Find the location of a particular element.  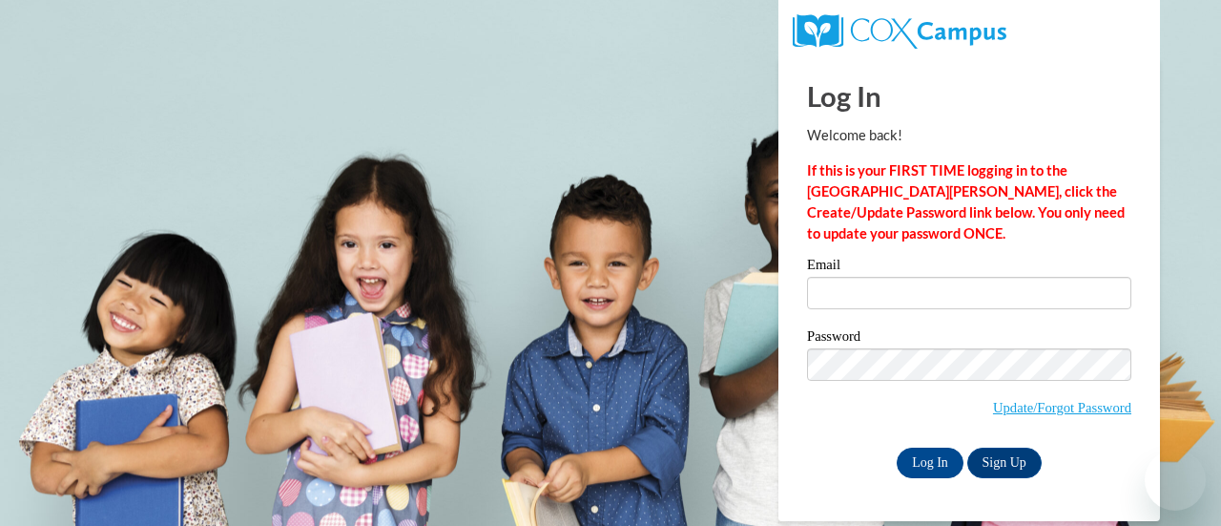

input: Log In is located at coordinates (930, 463).